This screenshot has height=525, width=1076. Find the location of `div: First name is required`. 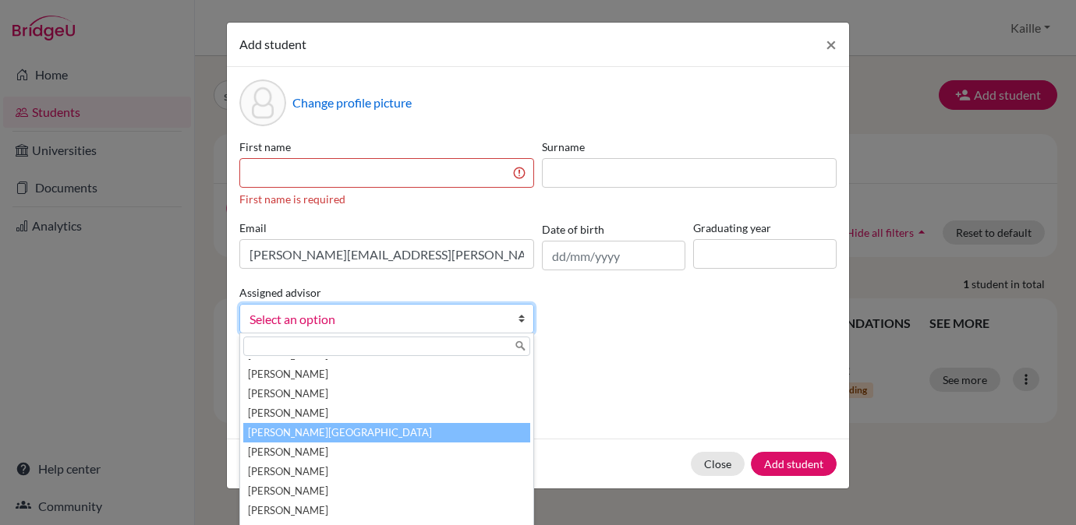

div: First name is required is located at coordinates (387, 199).